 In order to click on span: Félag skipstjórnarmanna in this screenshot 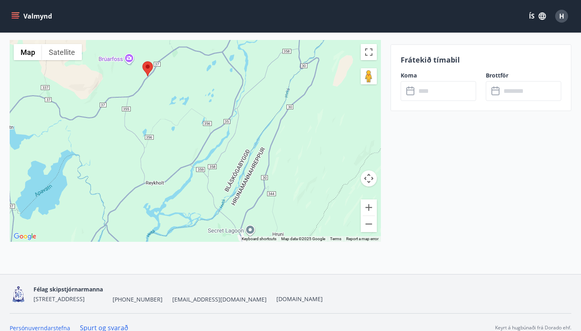, I will do `click(68, 289)`.